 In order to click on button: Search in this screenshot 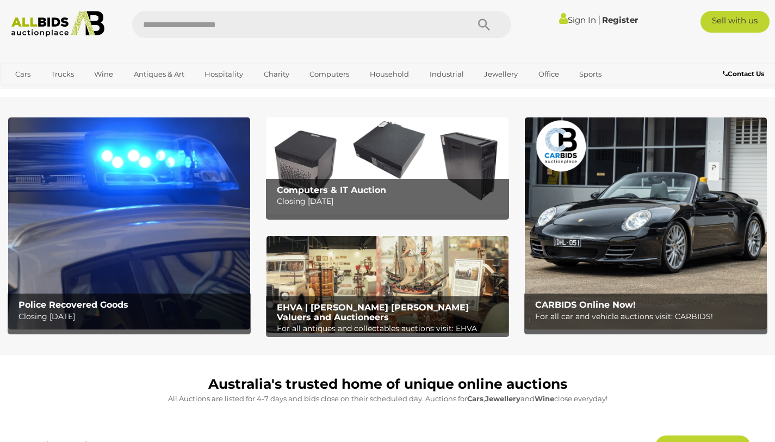, I will do `click(484, 24)`.